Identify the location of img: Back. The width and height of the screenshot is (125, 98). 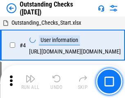
(12, 8).